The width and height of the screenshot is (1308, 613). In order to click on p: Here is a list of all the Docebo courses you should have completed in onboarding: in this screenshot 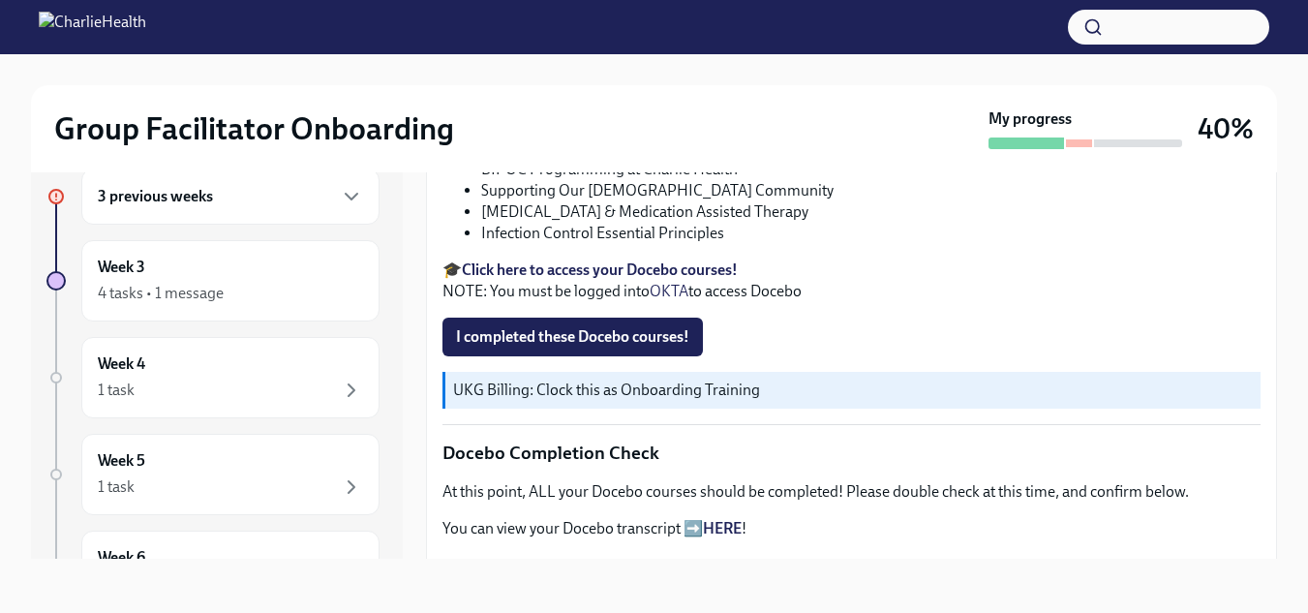, I will do `click(851, 566)`.